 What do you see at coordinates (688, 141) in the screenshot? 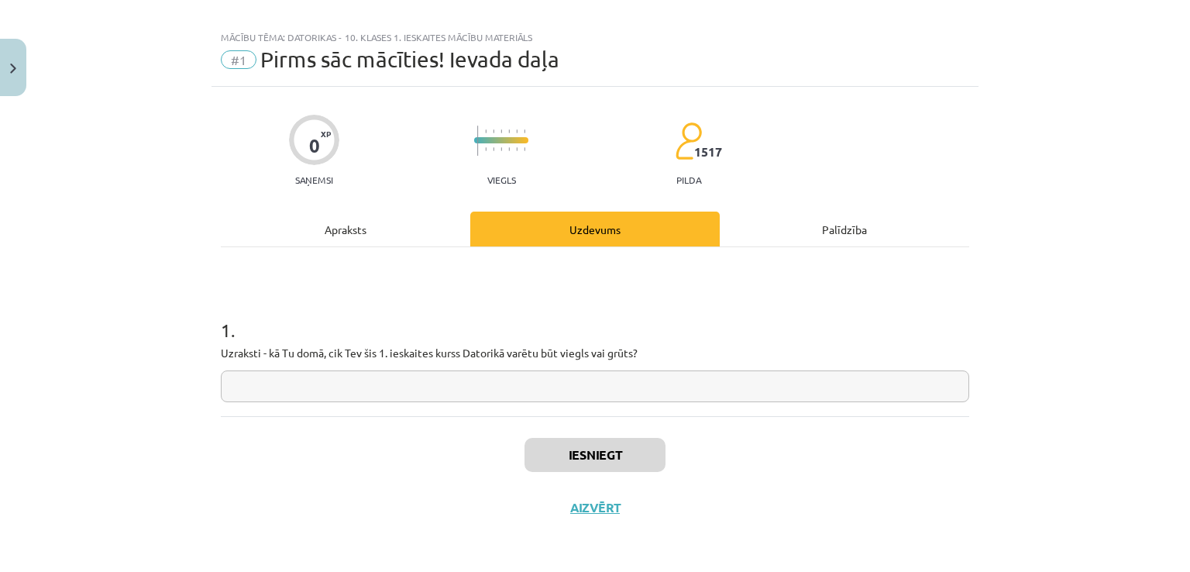
I see `img: students-c634bb4e5e11cddfef0936a35e636f08e4e9abd3cc4e673bd6f9a4125e45ecb1.svg` at bounding box center [688, 141].